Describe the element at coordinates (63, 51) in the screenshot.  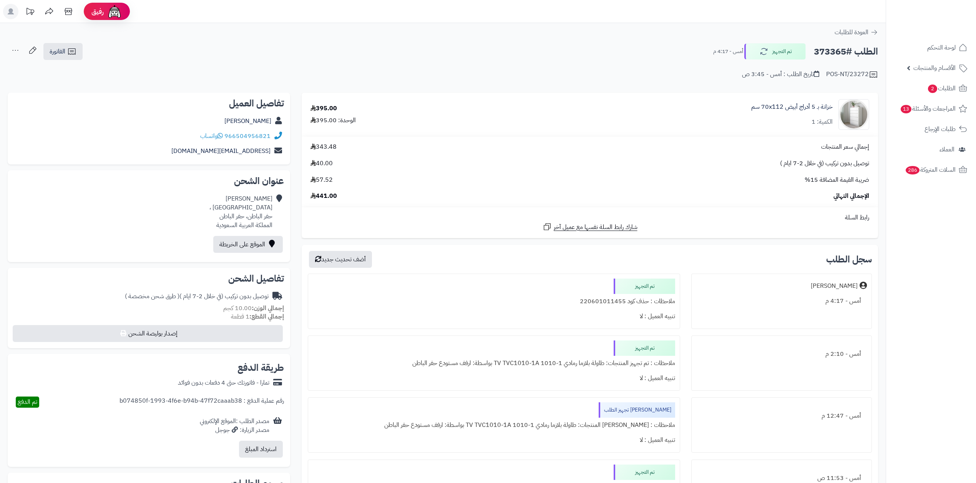
I see `a: الفاتورة` at that location.